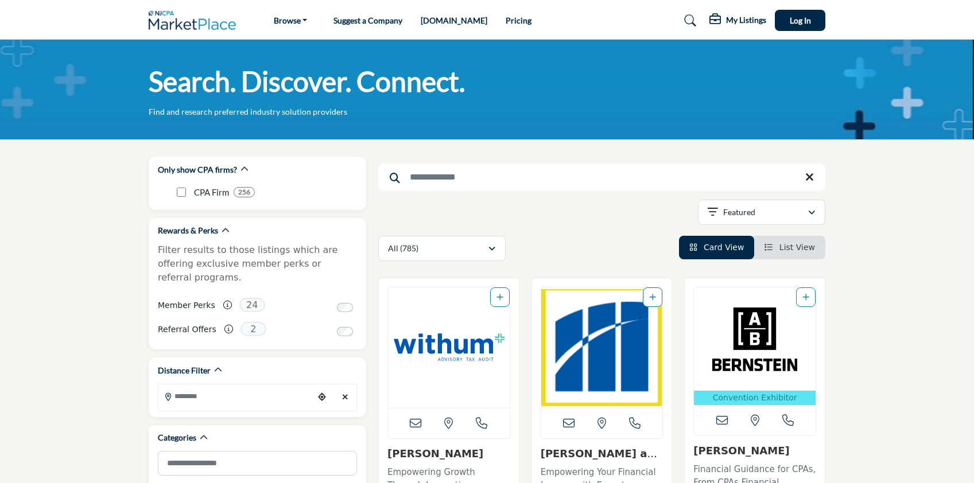 The image size is (974, 483). I want to click on input: Switch to Referral Offers, so click(345, 332).